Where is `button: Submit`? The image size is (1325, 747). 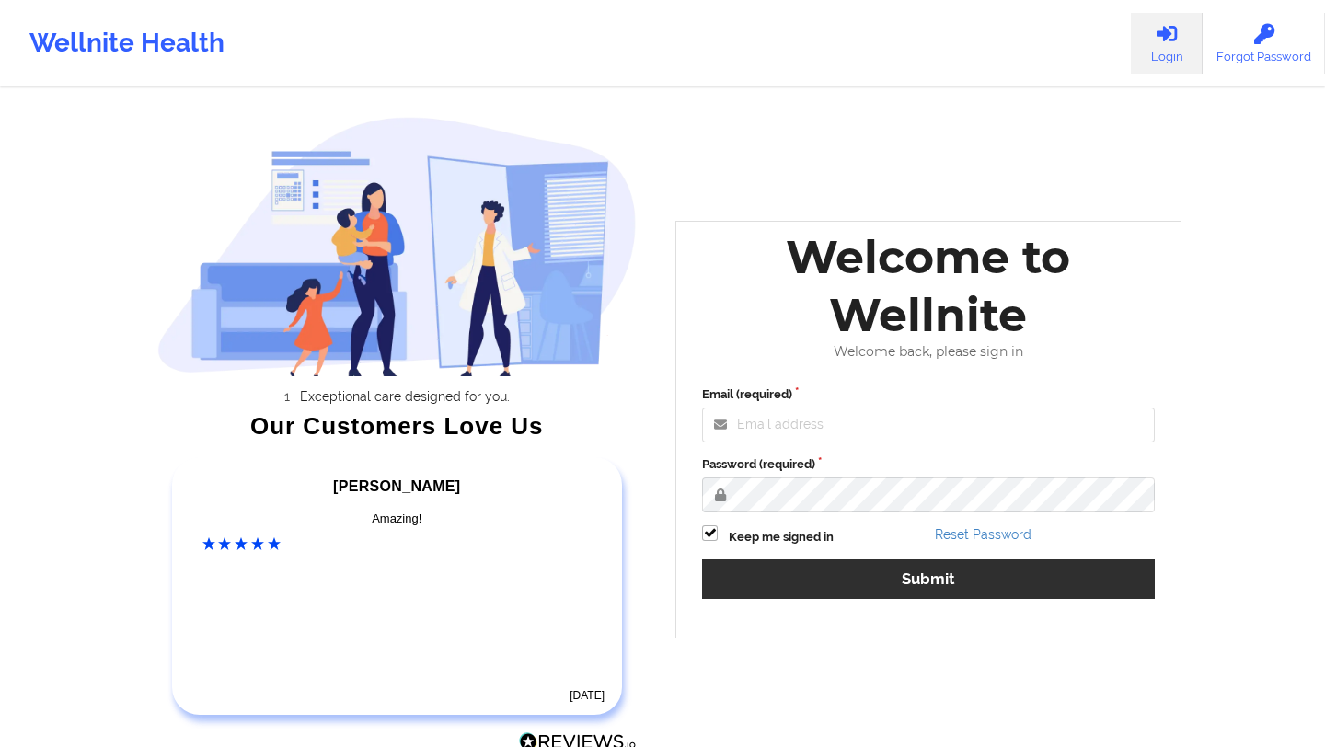 button: Submit is located at coordinates (928, 579).